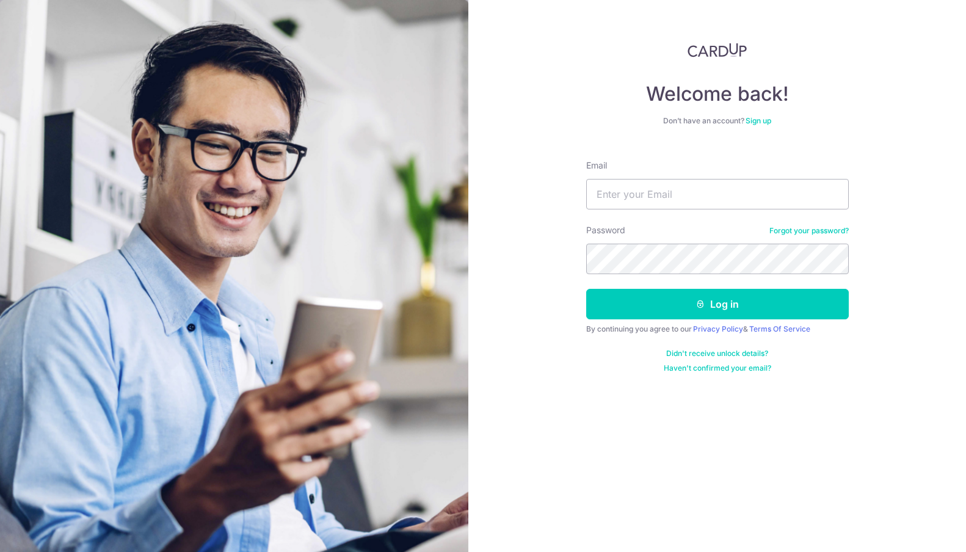 This screenshot has width=966, height=552. Describe the element at coordinates (717, 354) in the screenshot. I see `a: Didn't receive unlock details?` at that location.